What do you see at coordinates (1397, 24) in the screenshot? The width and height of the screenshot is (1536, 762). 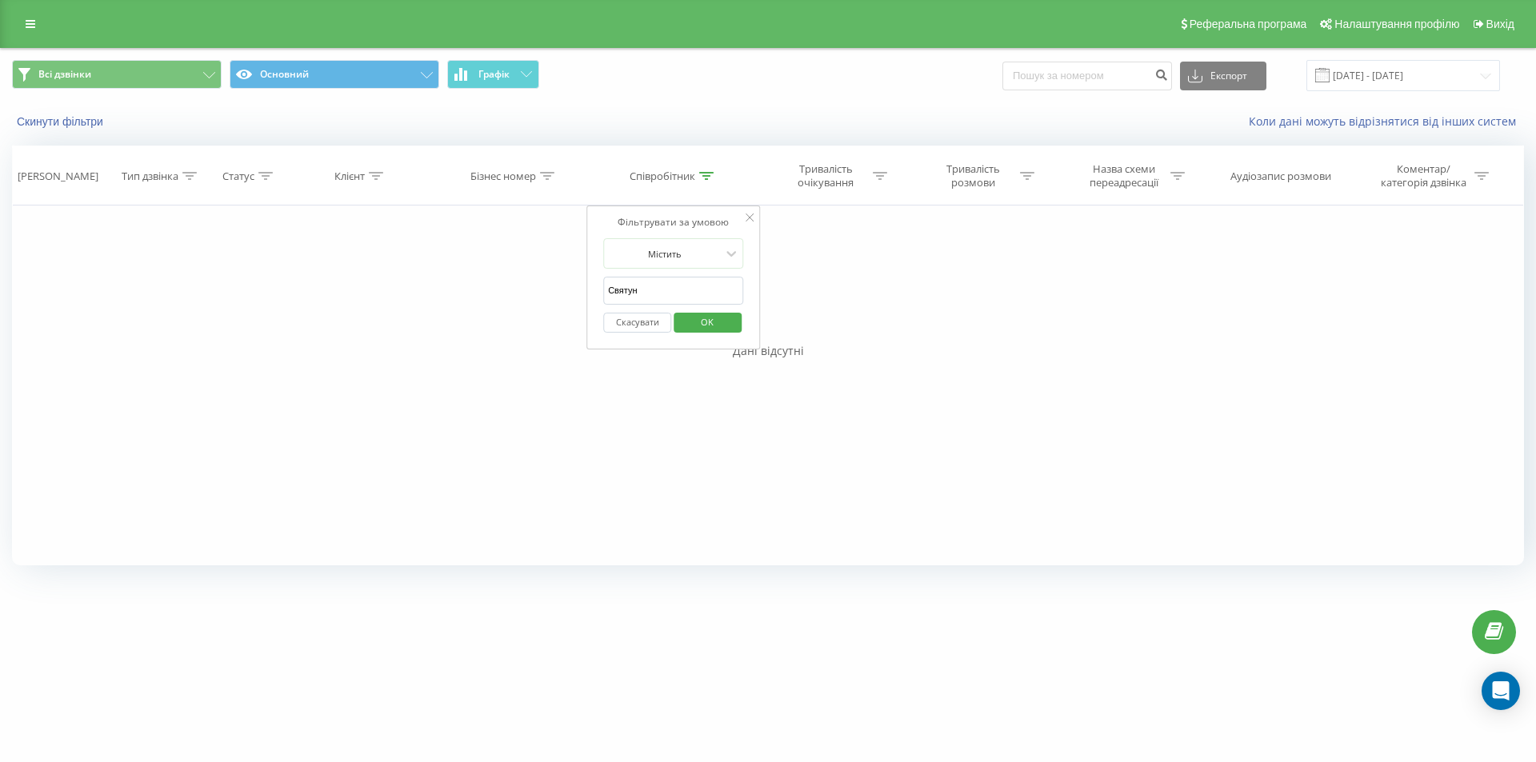 I see `span: Налаштування профілю` at bounding box center [1397, 24].